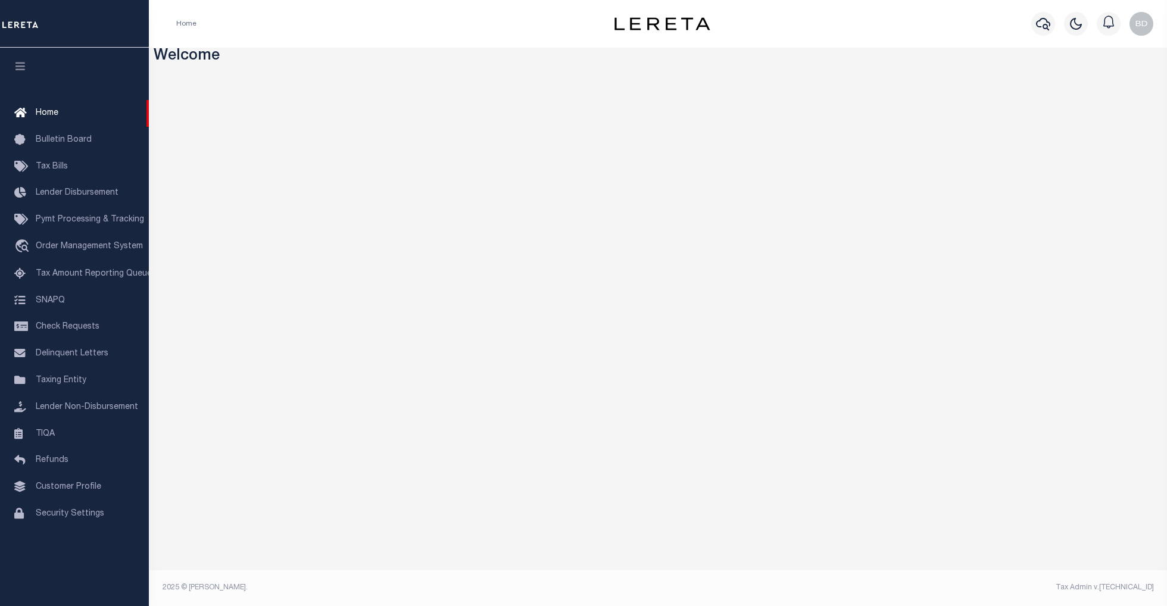 Image resolution: width=1167 pixels, height=606 pixels. Describe the element at coordinates (52, 167) in the screenshot. I see `span: Tax Bills` at that location.